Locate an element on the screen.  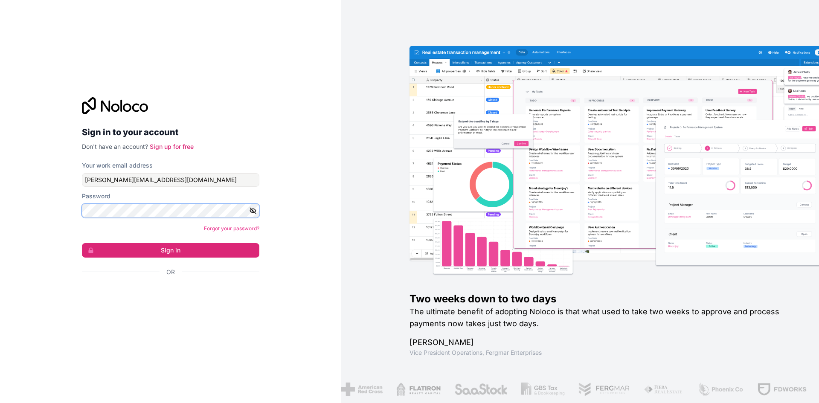
label: Your work email address is located at coordinates (117, 165).